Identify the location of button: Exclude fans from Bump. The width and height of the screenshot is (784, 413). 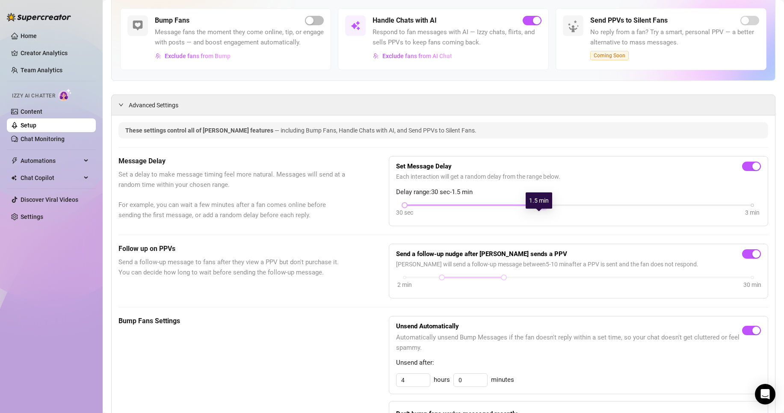
(193, 56).